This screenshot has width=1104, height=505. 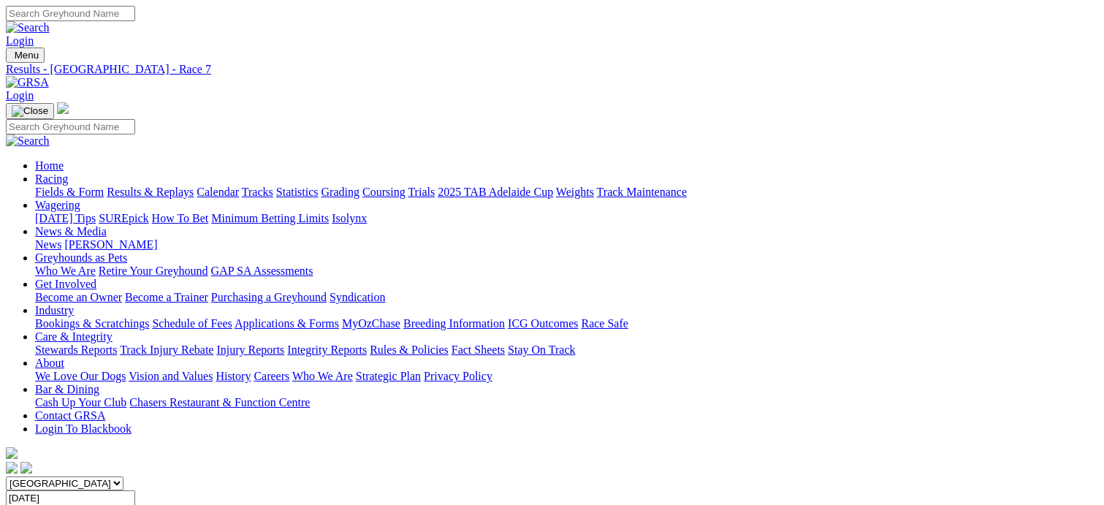 What do you see at coordinates (181, 218) in the screenshot?
I see `a: How To Bet` at bounding box center [181, 218].